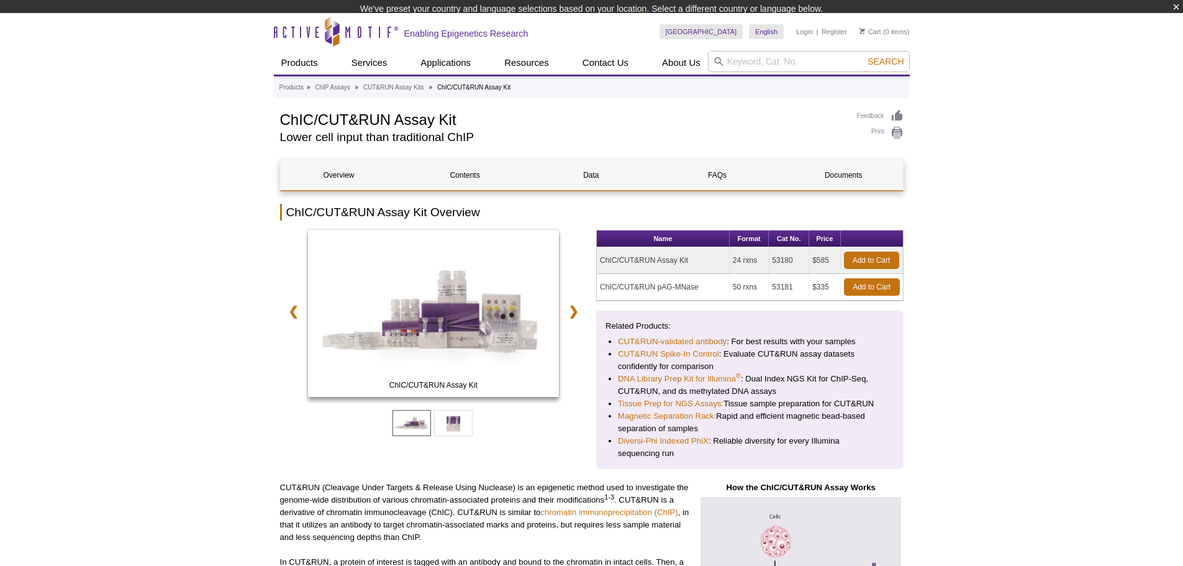 This screenshot has width=1183, height=566. What do you see at coordinates (789, 238) in the screenshot?
I see `th: Cat No.` at bounding box center [789, 238].